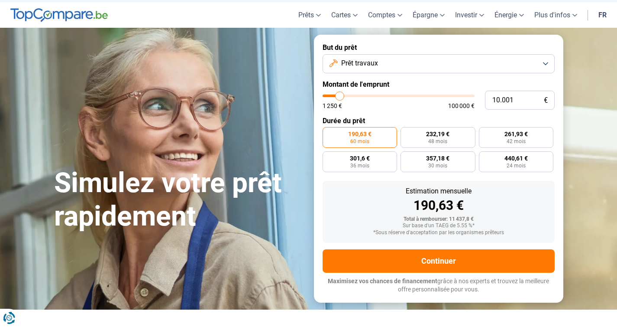 This screenshot has height=327, width=617. What do you see at coordinates (385, 15) in the screenshot?
I see `a: Comptes` at bounding box center [385, 15].